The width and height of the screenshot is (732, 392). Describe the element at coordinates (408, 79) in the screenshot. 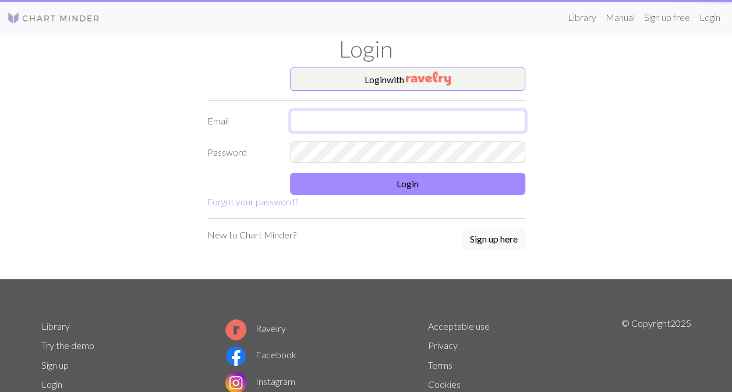

I see `button: Loginwith` at that location.